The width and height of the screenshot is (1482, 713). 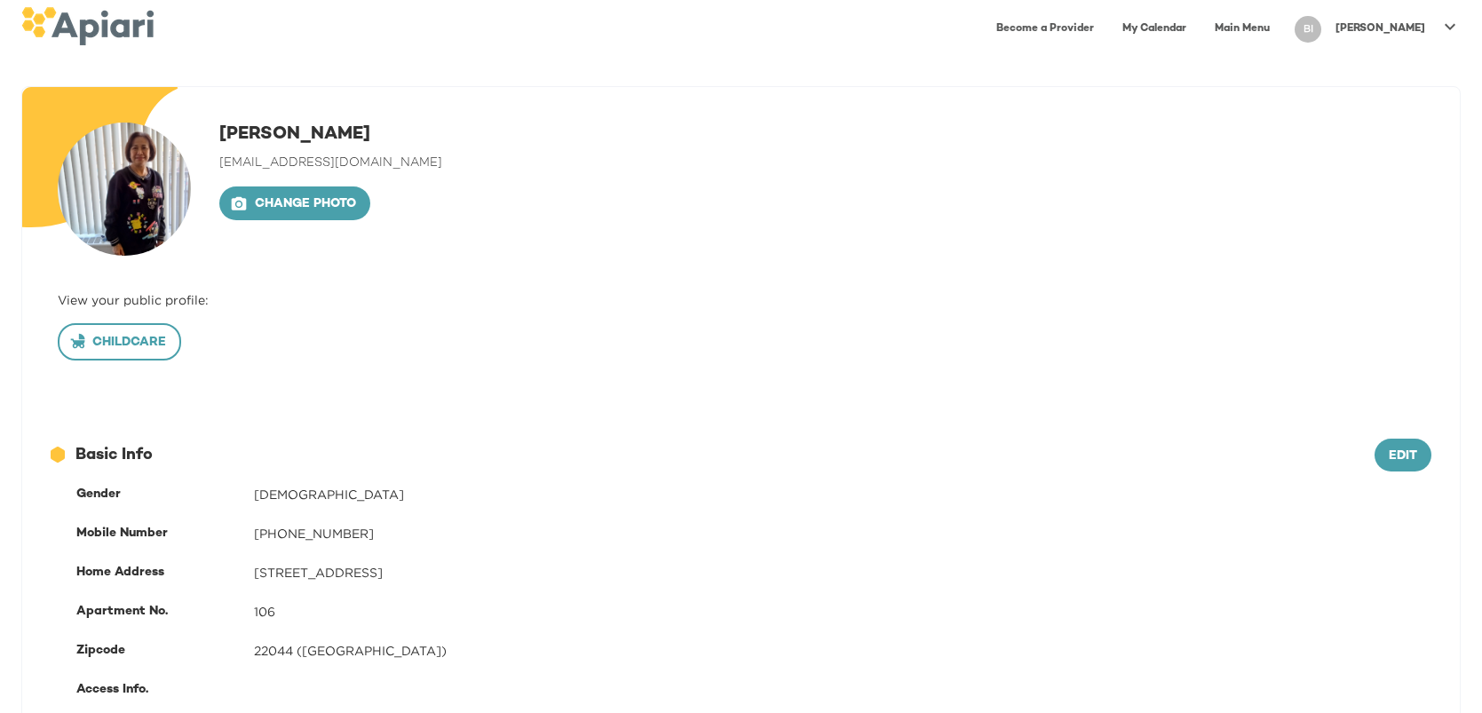 I want to click on span: Edit, so click(x=1403, y=456).